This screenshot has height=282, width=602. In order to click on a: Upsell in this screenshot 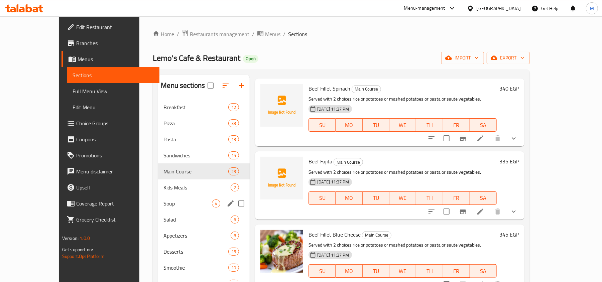, I will do `click(110, 188)`.